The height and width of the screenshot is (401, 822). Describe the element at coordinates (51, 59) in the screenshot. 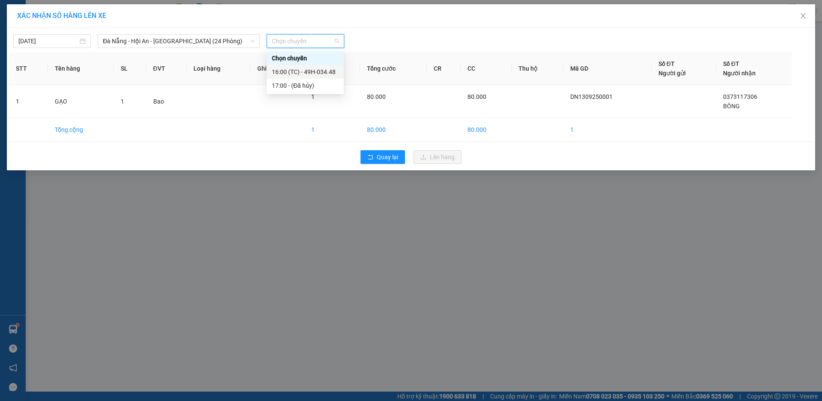

I see `div: 50.000` at that location.